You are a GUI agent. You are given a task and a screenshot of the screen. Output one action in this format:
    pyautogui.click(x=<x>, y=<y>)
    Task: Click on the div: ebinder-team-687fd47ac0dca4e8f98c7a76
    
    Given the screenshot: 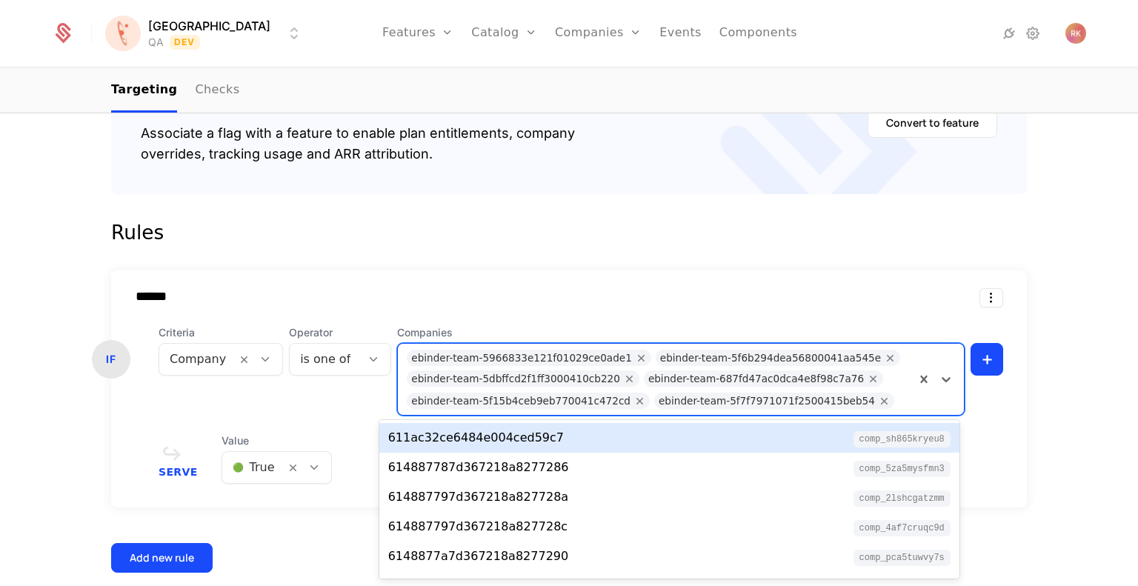 What is the action you would take?
    pyautogui.click(x=756, y=379)
    